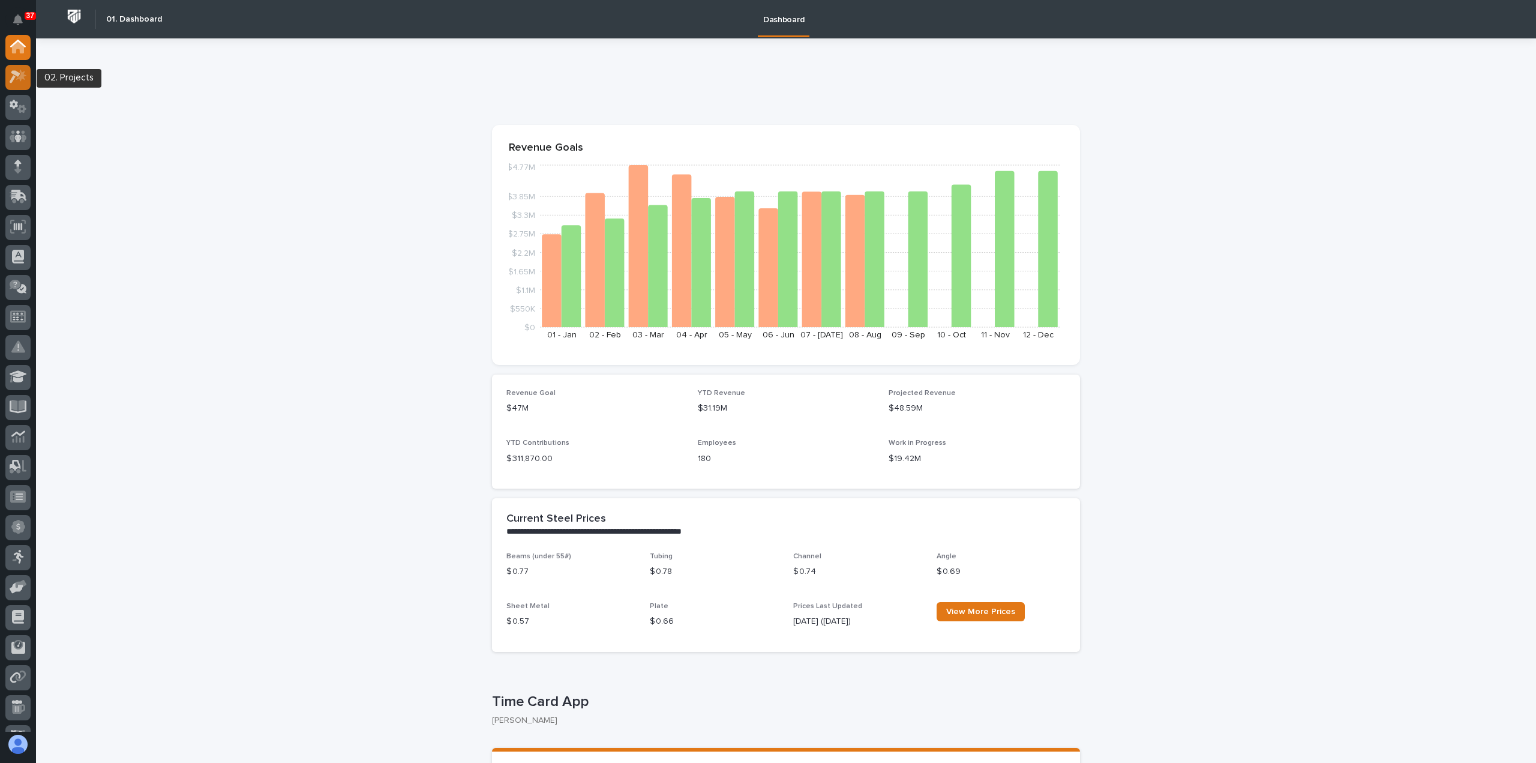 The width and height of the screenshot is (1536, 763). What do you see at coordinates (531, 393) in the screenshot?
I see `span: Revenue Goal` at bounding box center [531, 393].